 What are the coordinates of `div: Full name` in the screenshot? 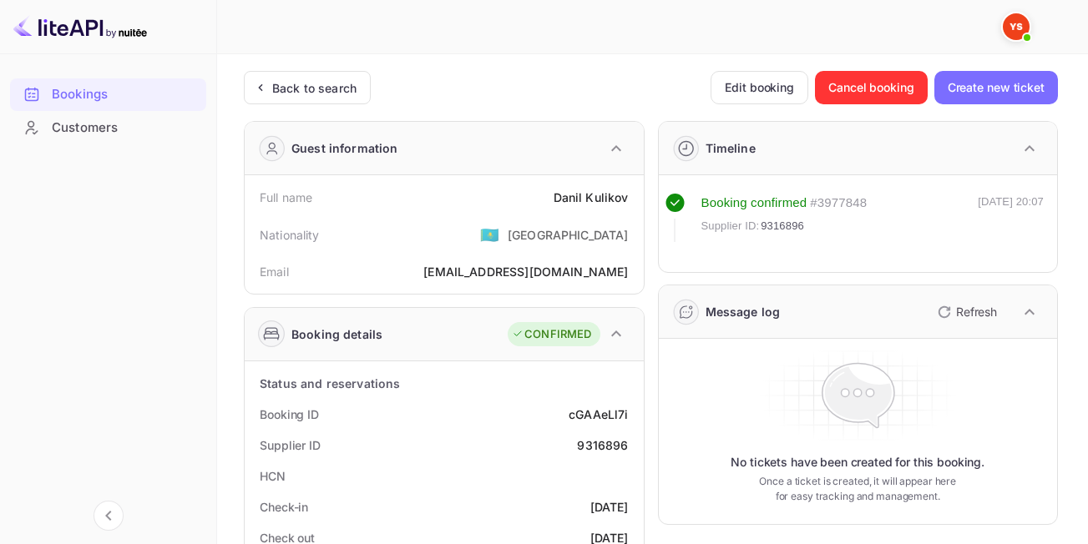 It's located at (286, 197).